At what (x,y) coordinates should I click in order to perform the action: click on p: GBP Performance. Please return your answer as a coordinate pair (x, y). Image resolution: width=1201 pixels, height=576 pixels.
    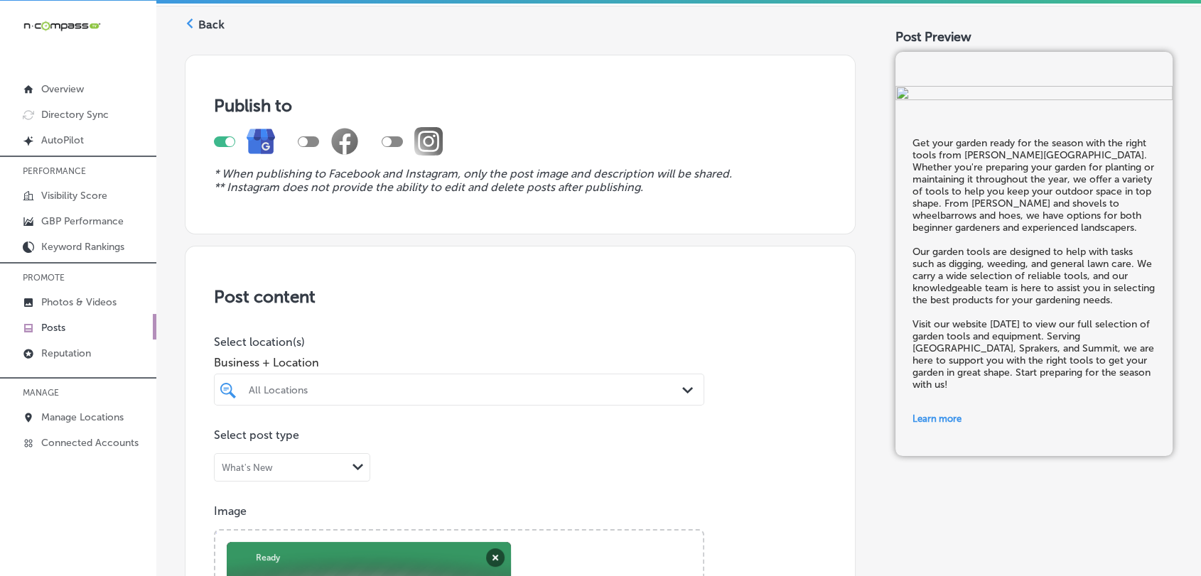
    Looking at the image, I should click on (82, 221).